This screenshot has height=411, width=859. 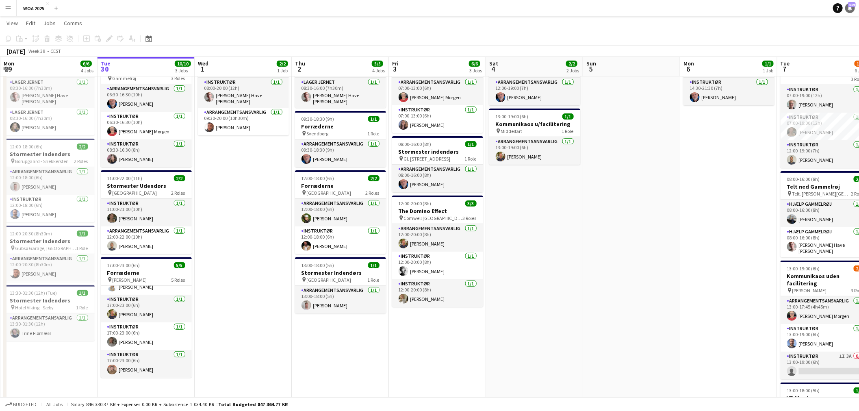 I want to click on span: Sun, so click(x=591, y=63).